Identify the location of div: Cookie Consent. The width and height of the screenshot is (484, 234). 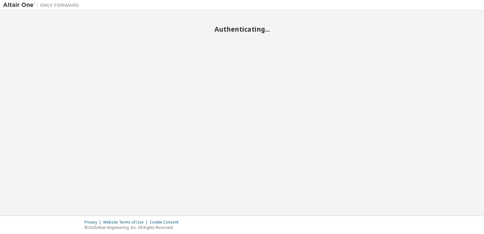
(166, 222).